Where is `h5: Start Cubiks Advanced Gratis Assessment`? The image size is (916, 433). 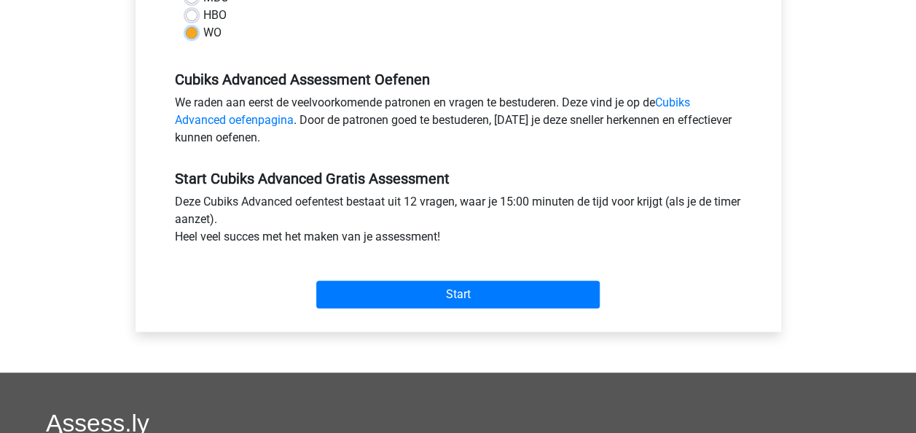
h5: Start Cubiks Advanced Gratis Assessment is located at coordinates (459, 179).